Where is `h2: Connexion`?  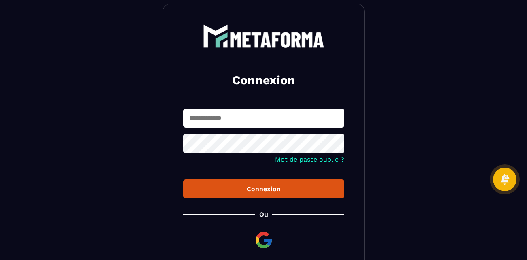
h2: Connexion is located at coordinates (264, 80).